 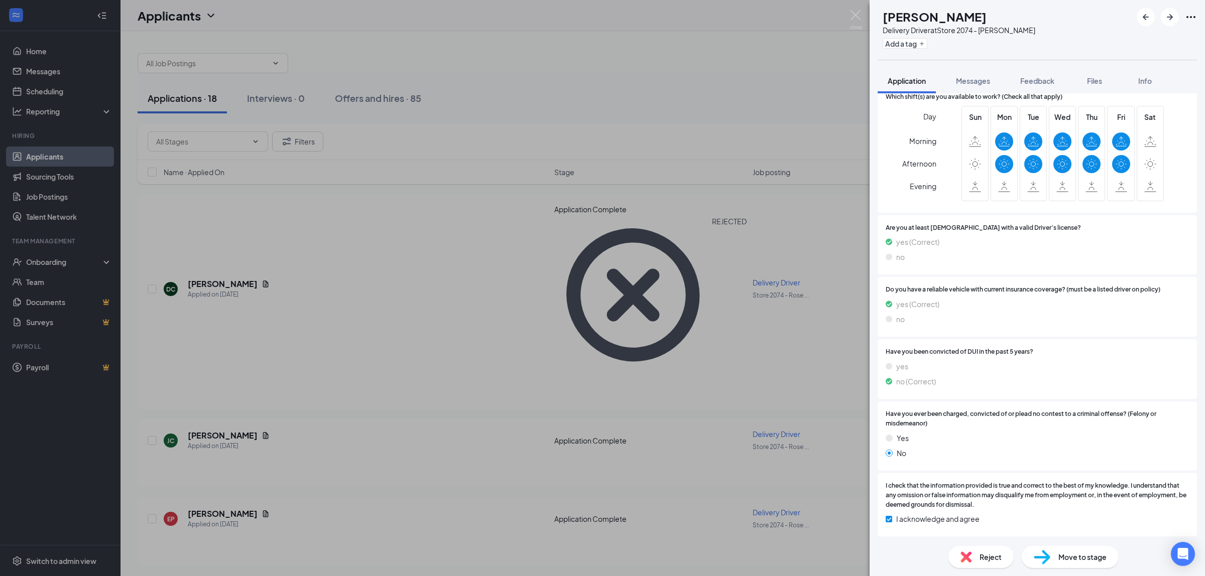 What do you see at coordinates (1146, 17) in the screenshot?
I see `button: ArrowLeftNew` at bounding box center [1146, 17].